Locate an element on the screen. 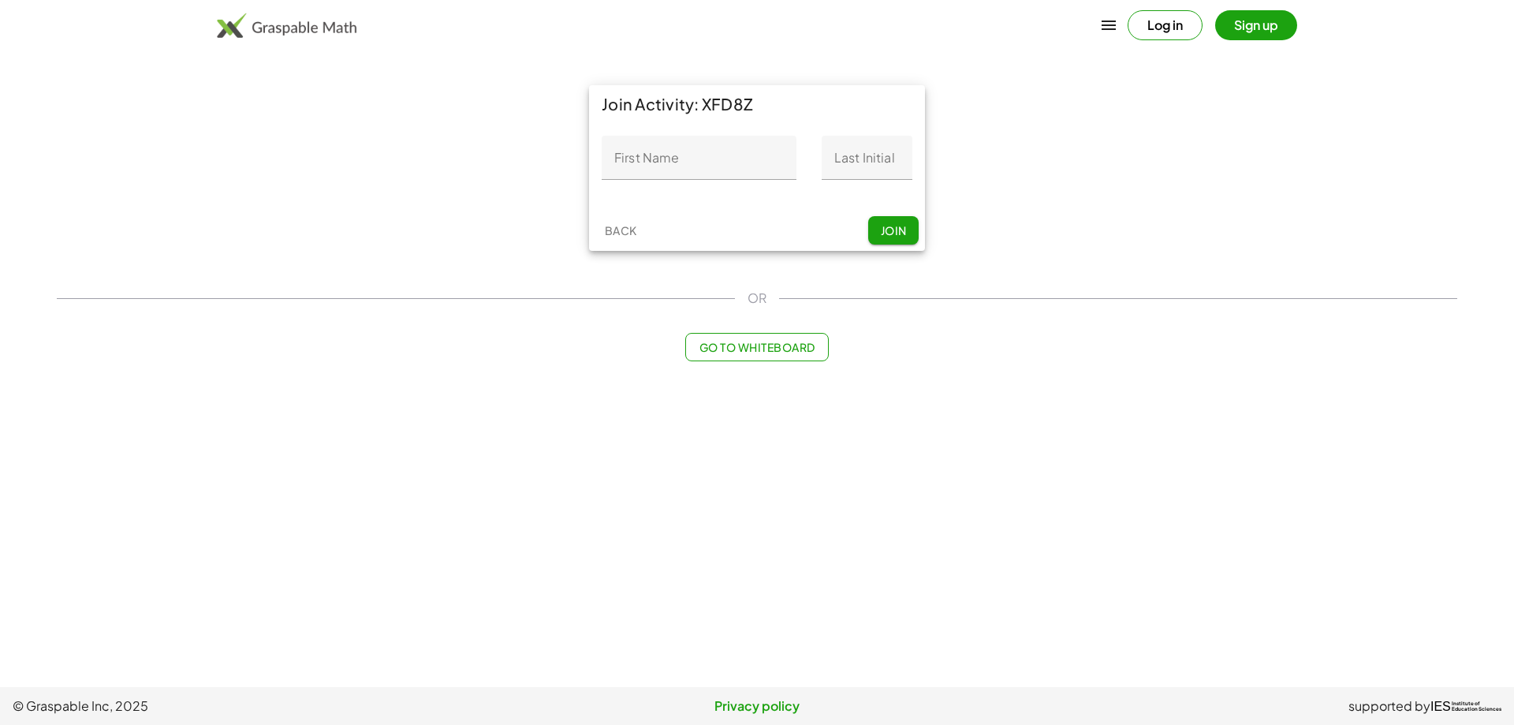 This screenshot has height=725, width=1514. span: © Graspable Inc, 2025 is located at coordinates (260, 706).